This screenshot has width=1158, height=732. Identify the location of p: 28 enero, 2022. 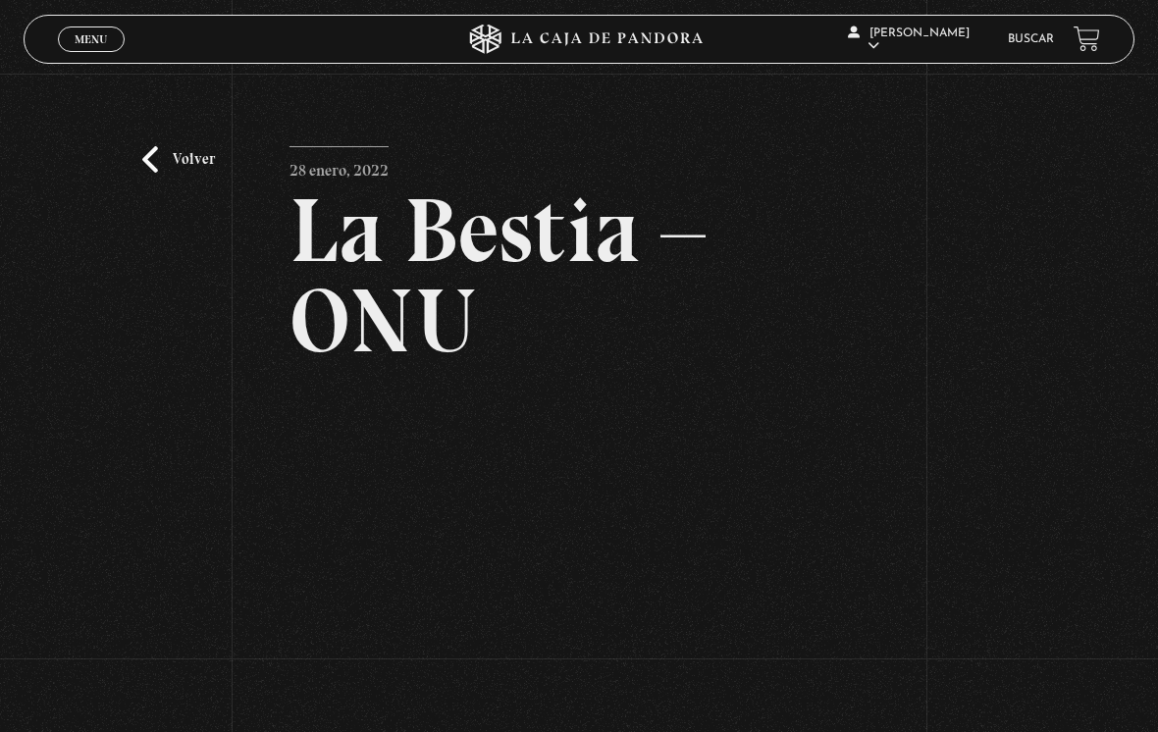
(339, 166).